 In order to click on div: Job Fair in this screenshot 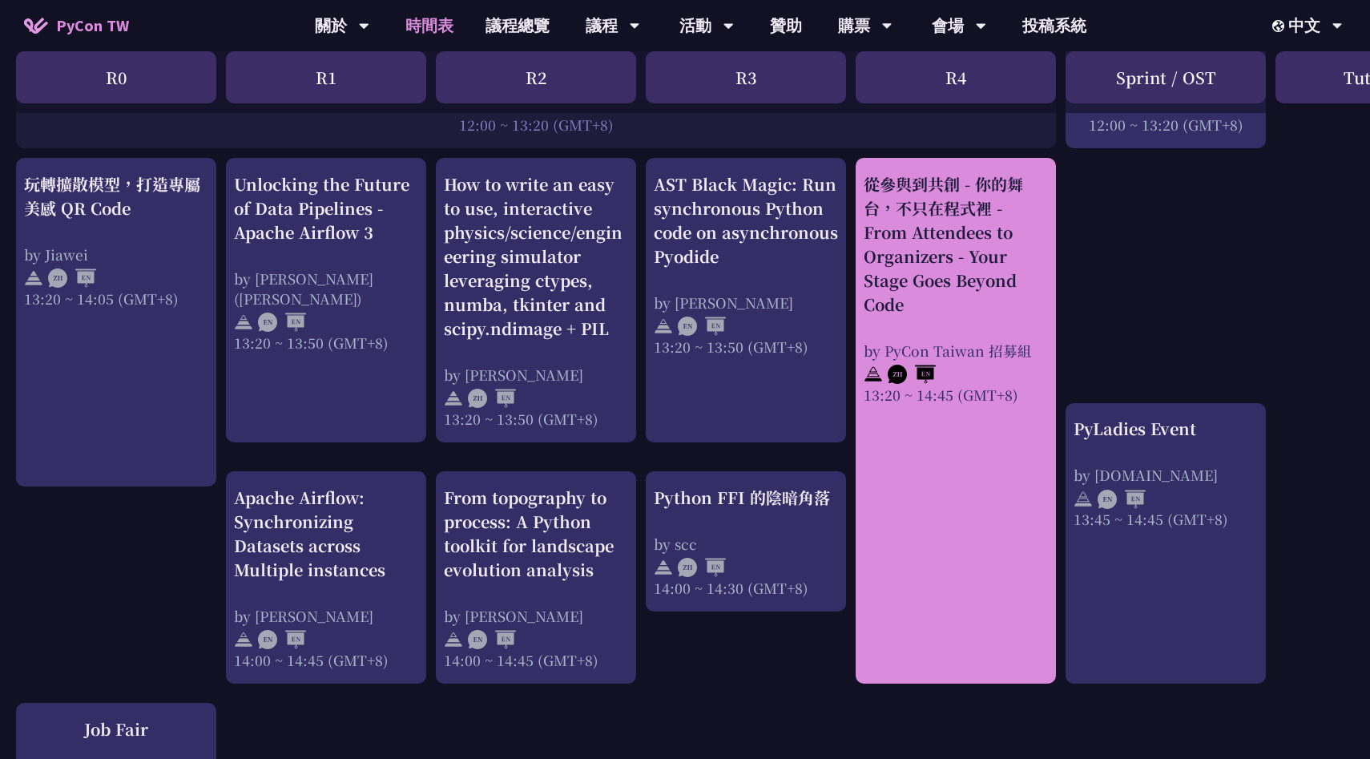, I will do `click(116, 729)`.